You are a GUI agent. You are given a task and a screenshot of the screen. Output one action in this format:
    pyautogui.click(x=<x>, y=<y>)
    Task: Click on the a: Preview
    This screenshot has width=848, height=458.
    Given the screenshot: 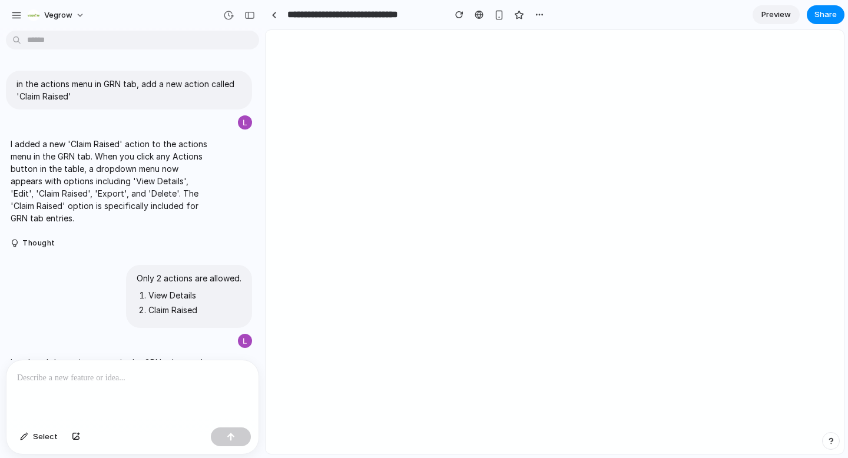 What is the action you would take?
    pyautogui.click(x=776, y=15)
    